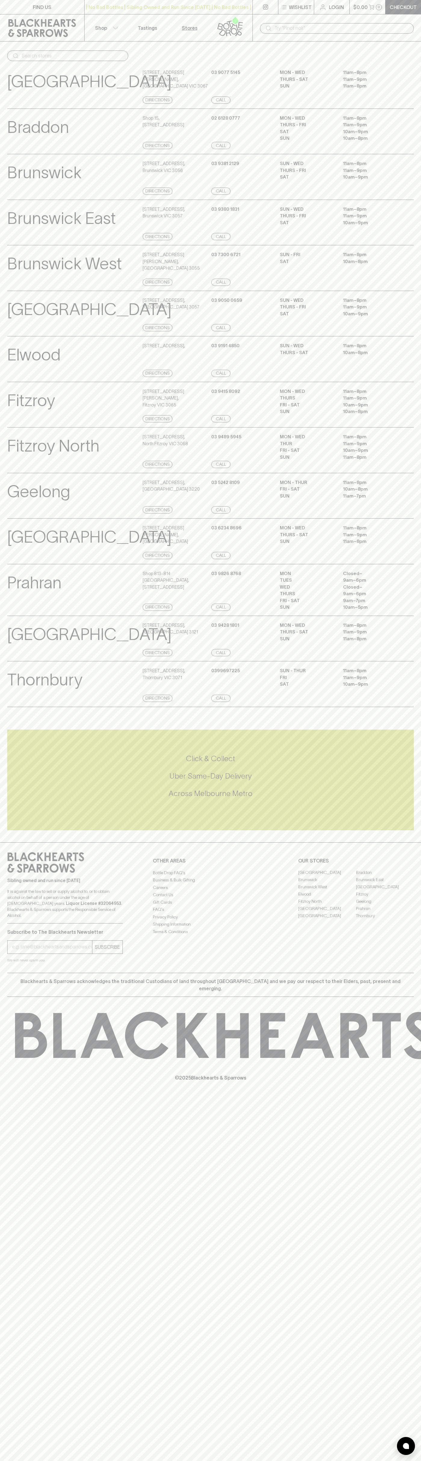 The width and height of the screenshot is (421, 1461). What do you see at coordinates (384, 873) in the screenshot?
I see `a: Braddon` at bounding box center [384, 873].